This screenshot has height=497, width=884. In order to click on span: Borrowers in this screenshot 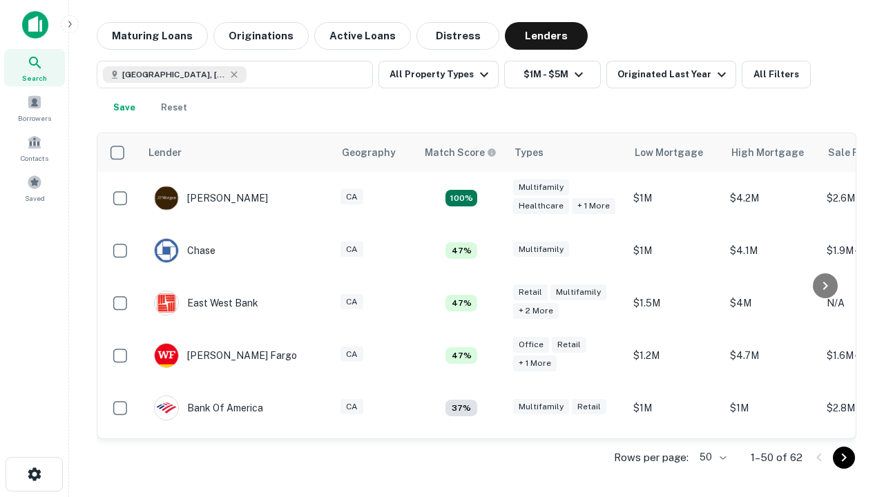, I will do `click(35, 118)`.